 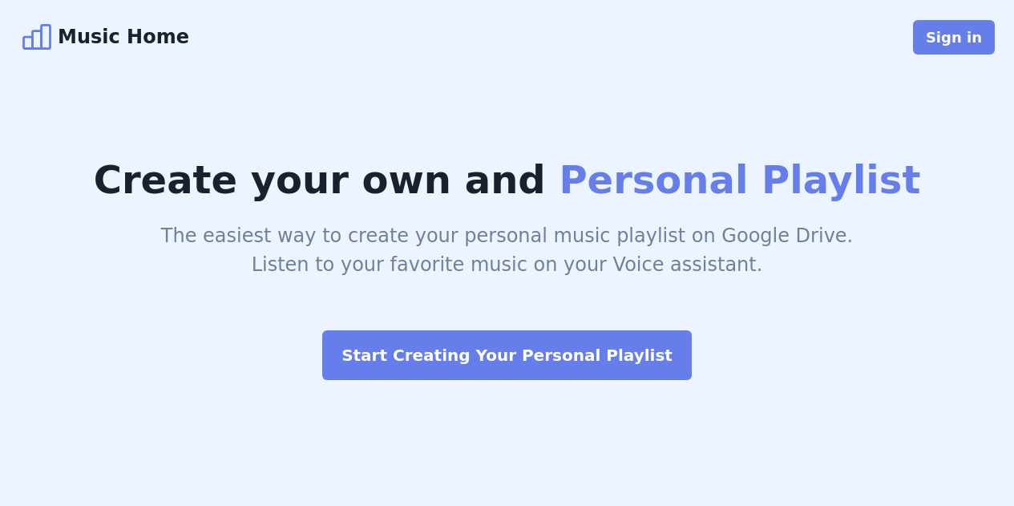 I want to click on button: Start Creating Your Personal Playlist, so click(x=507, y=355).